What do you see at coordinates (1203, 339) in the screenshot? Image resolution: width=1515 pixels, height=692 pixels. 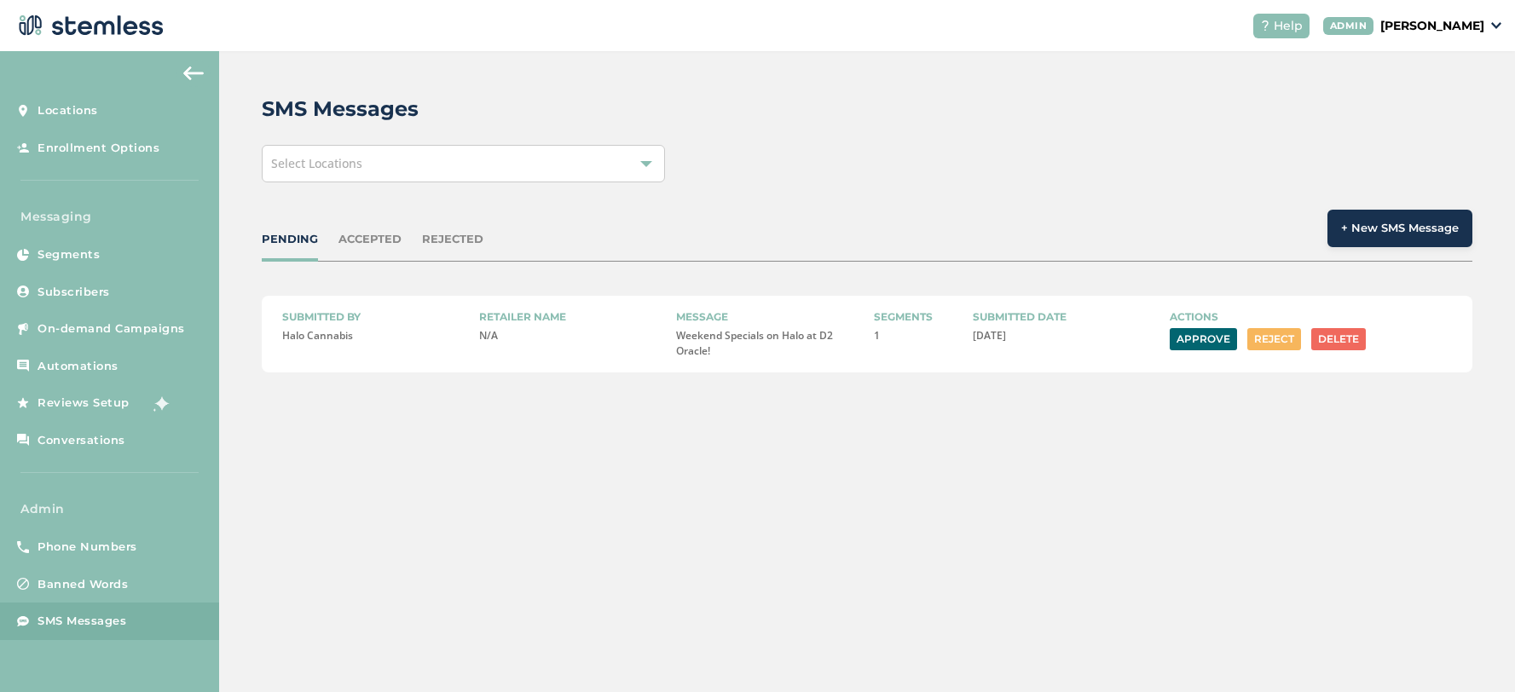 I see `button: Approve` at bounding box center [1203, 339].